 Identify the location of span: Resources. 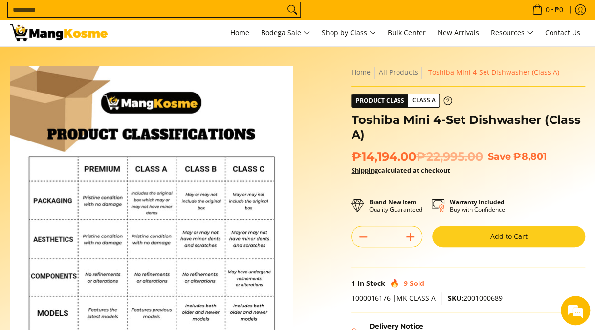
(512, 33).